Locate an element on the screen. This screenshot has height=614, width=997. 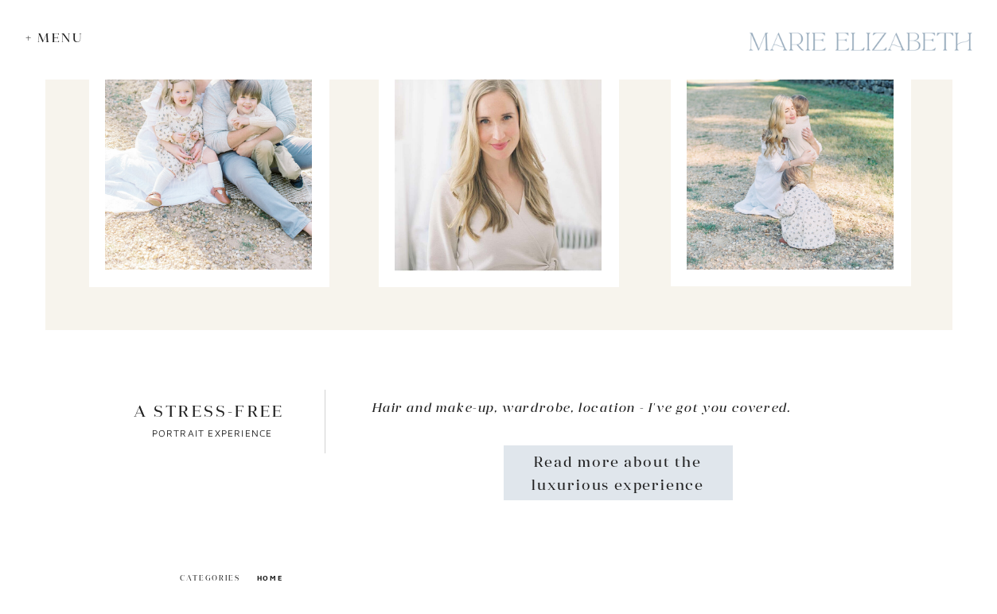
p: Read more about the luxurious experience is located at coordinates (618, 473).